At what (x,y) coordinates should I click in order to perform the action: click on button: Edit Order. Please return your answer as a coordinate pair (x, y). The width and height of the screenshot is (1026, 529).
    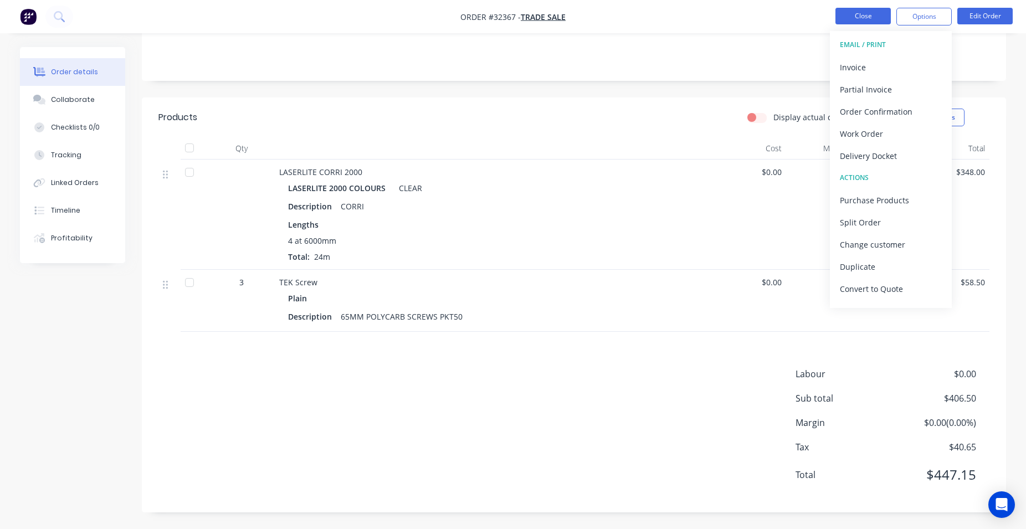
    Looking at the image, I should click on (985, 16).